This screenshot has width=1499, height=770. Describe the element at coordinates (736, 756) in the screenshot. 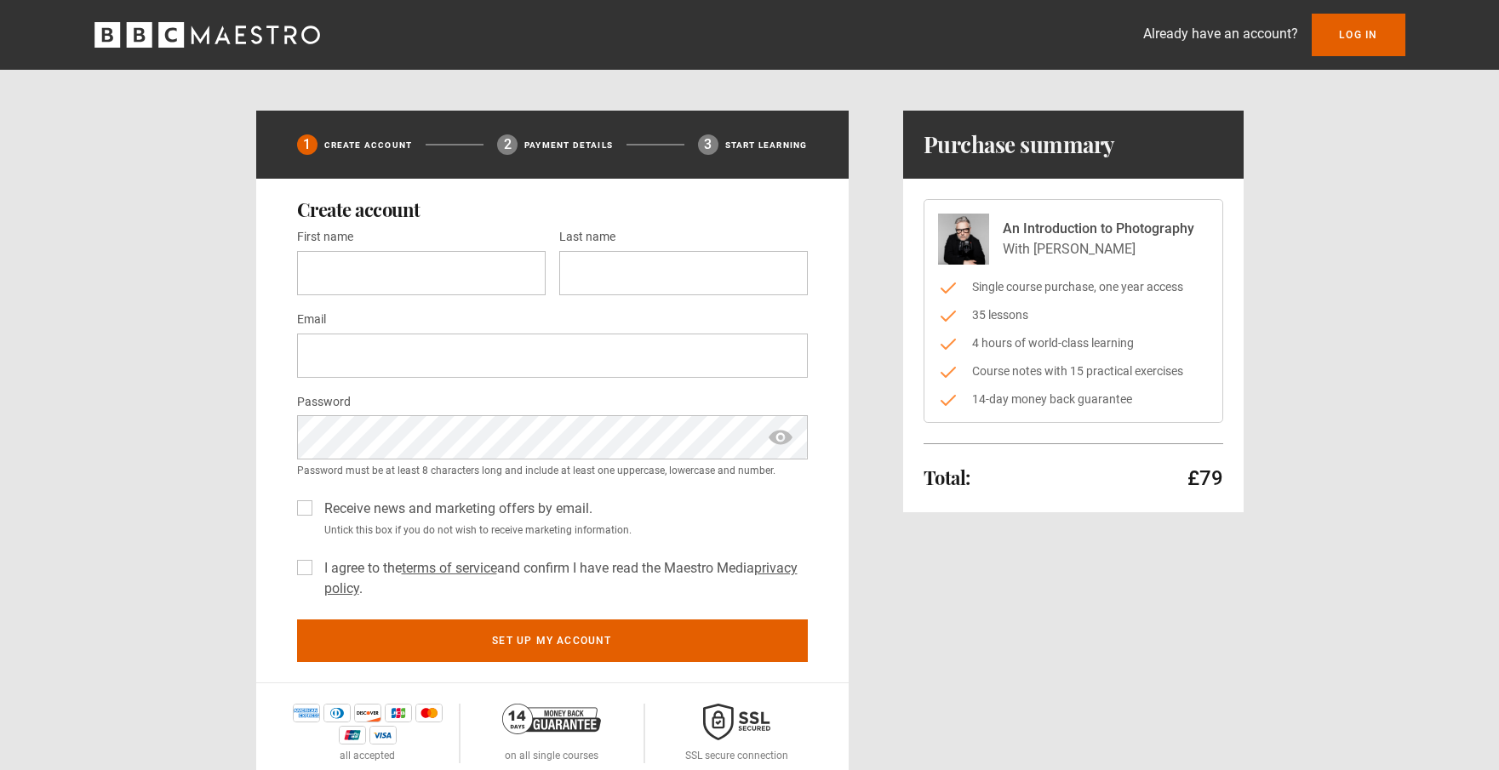

I see `p: SSL secure connection` at that location.